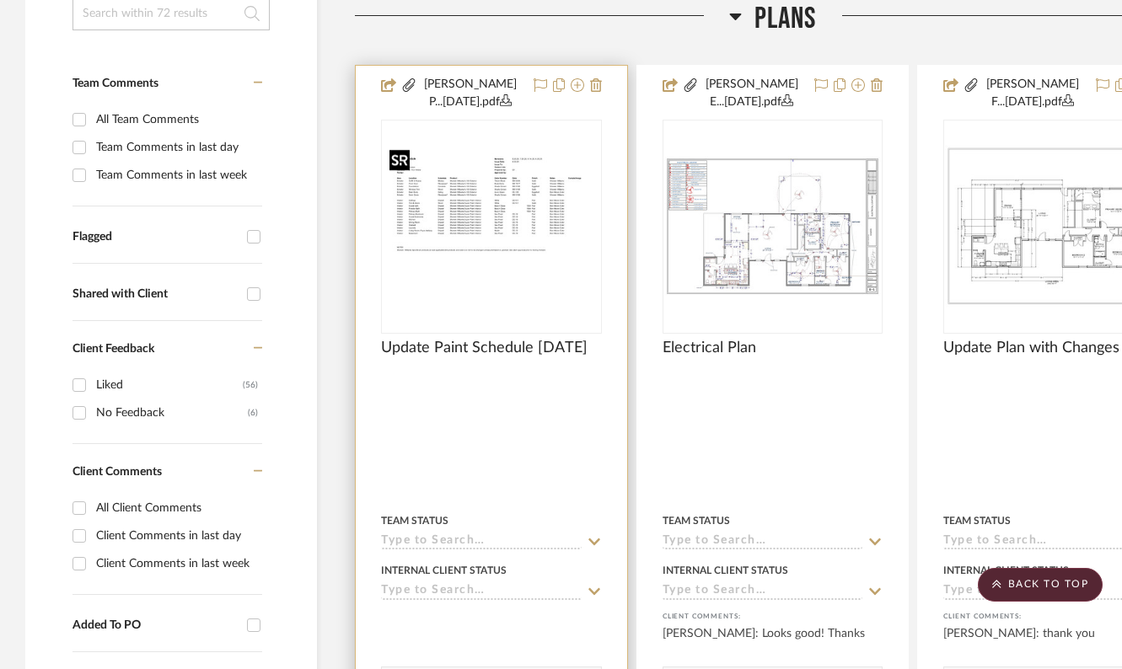 This screenshot has width=1122, height=669. I want to click on div: Client Comments in last day, so click(177, 536).